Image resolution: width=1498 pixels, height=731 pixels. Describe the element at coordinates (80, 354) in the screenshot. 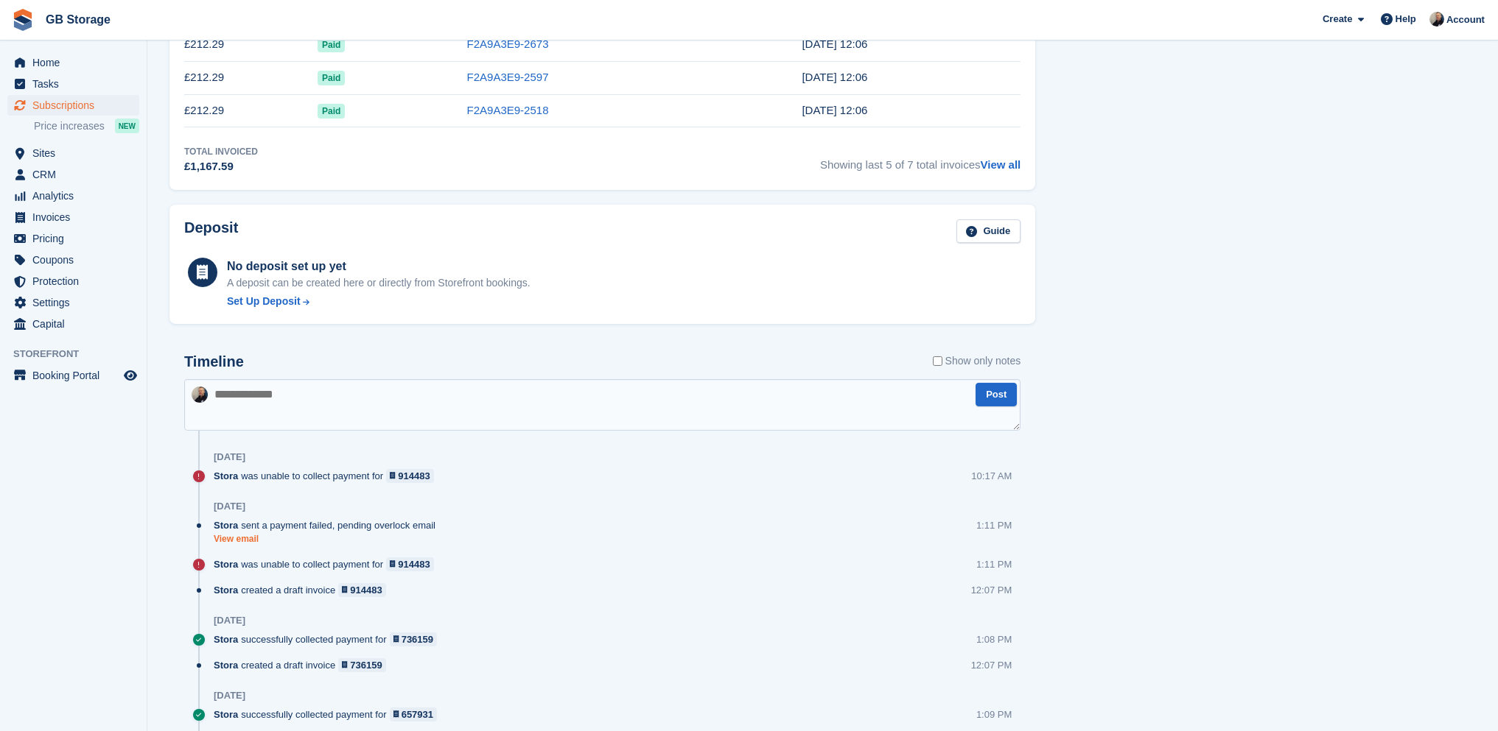

I see `span: Storefront` at that location.